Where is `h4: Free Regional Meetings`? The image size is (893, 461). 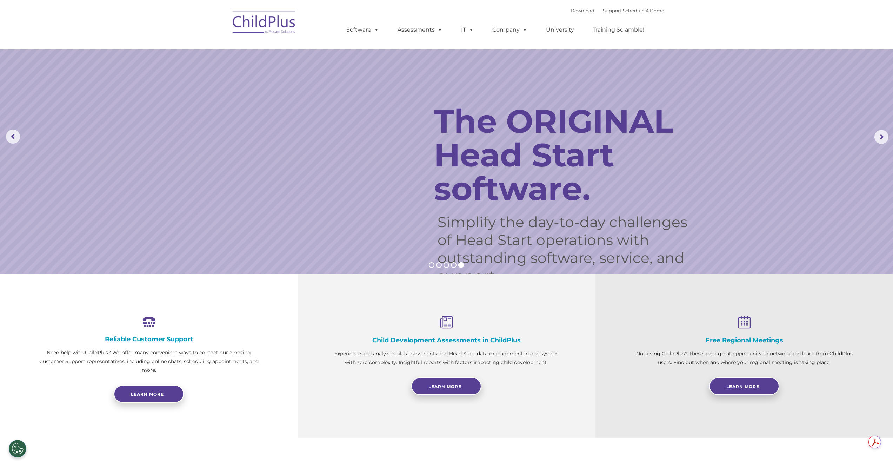
h4: Free Regional Meetings is located at coordinates (744, 340).